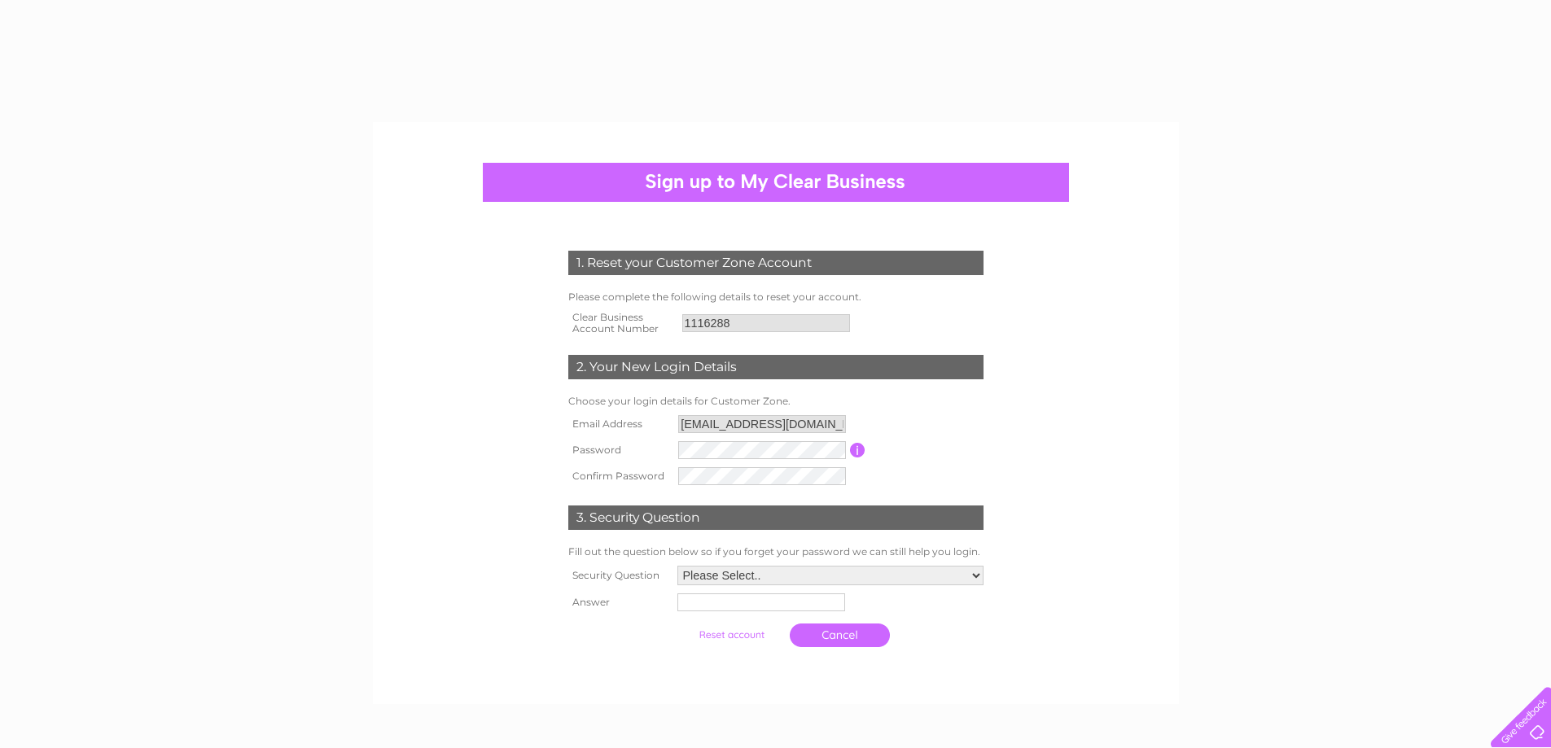 The height and width of the screenshot is (748, 1551). What do you see at coordinates (857, 450) in the screenshot?
I see `input: Information` at bounding box center [857, 450].